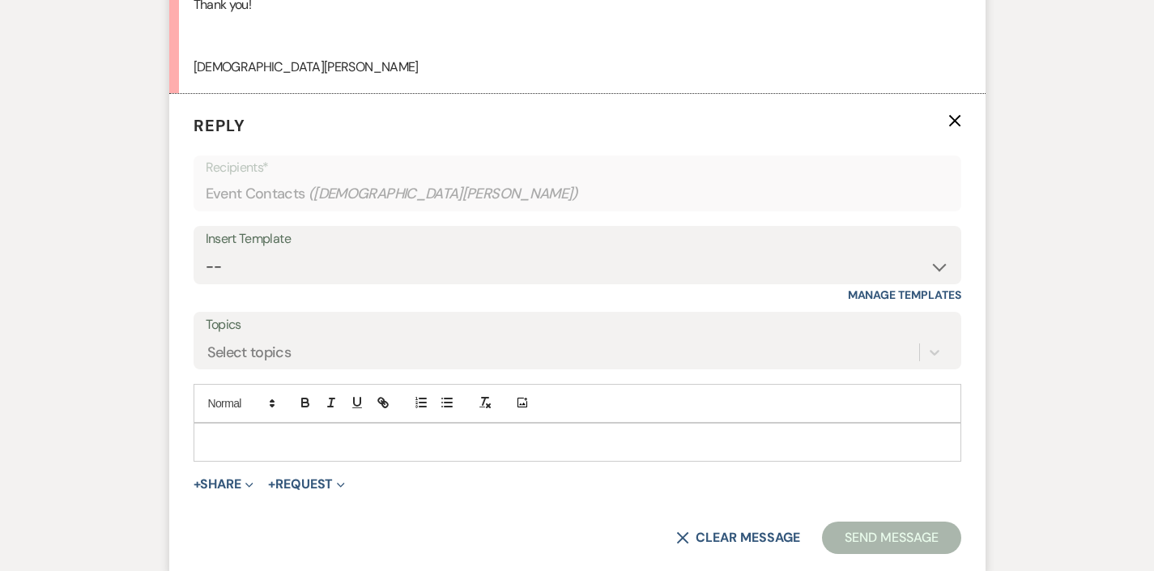 This screenshot has height=571, width=1154. What do you see at coordinates (905, 295) in the screenshot?
I see `a: Manage Templates` at bounding box center [905, 295].